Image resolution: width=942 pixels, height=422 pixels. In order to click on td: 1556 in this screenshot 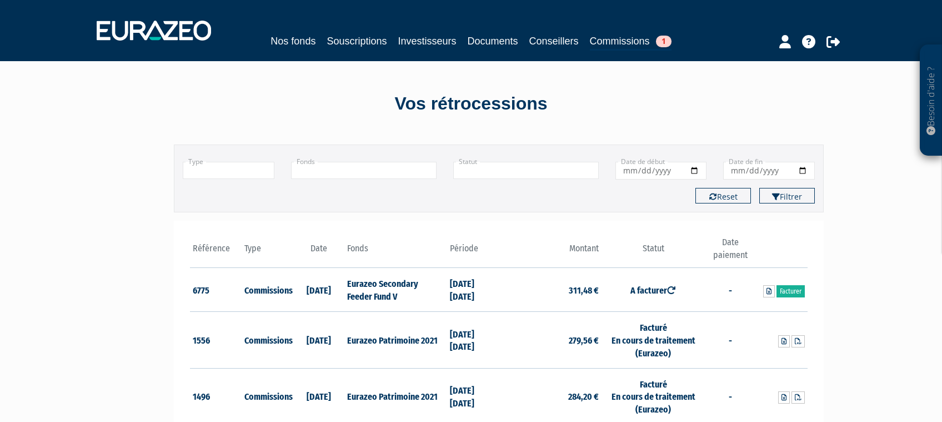, I will do `click(216, 340)`.